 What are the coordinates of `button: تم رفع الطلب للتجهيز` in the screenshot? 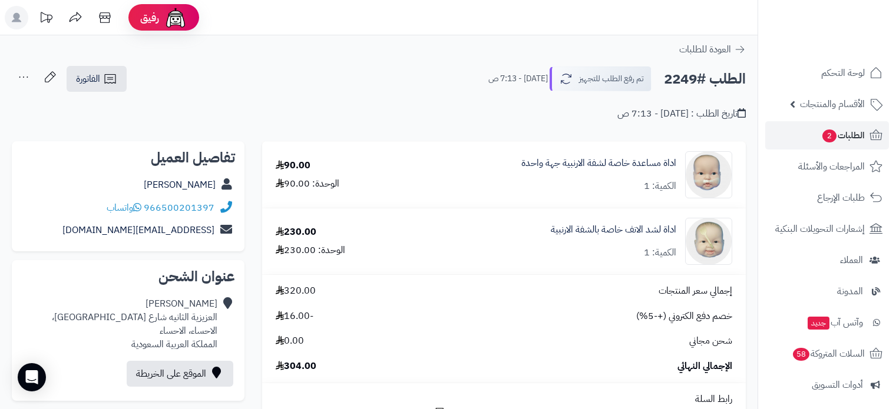 It's located at (600, 79).